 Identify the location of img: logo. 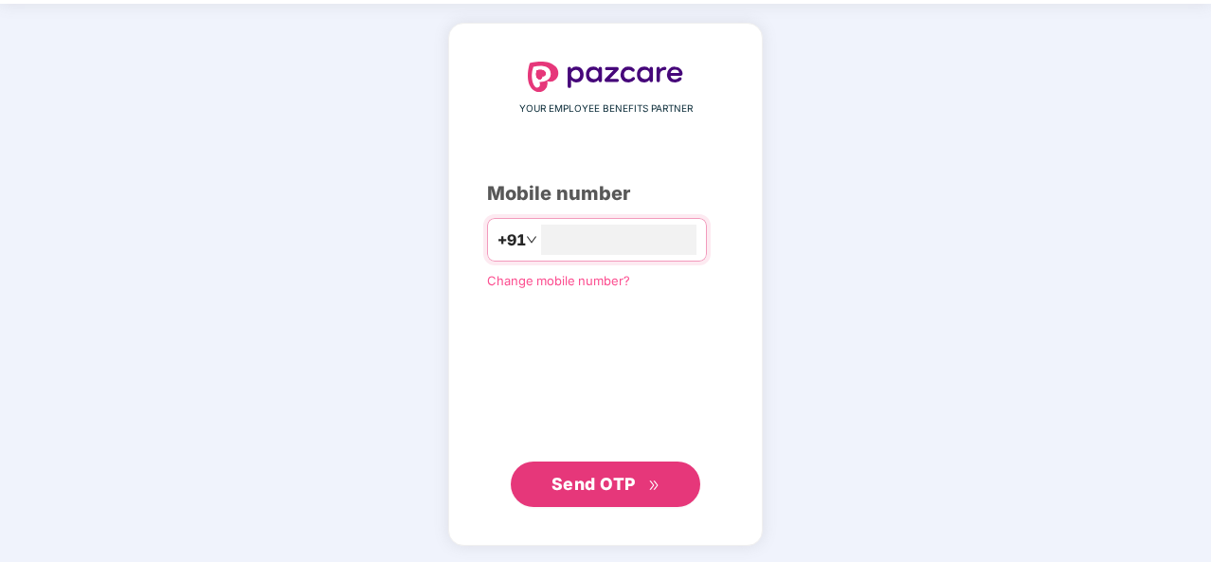
(605, 77).